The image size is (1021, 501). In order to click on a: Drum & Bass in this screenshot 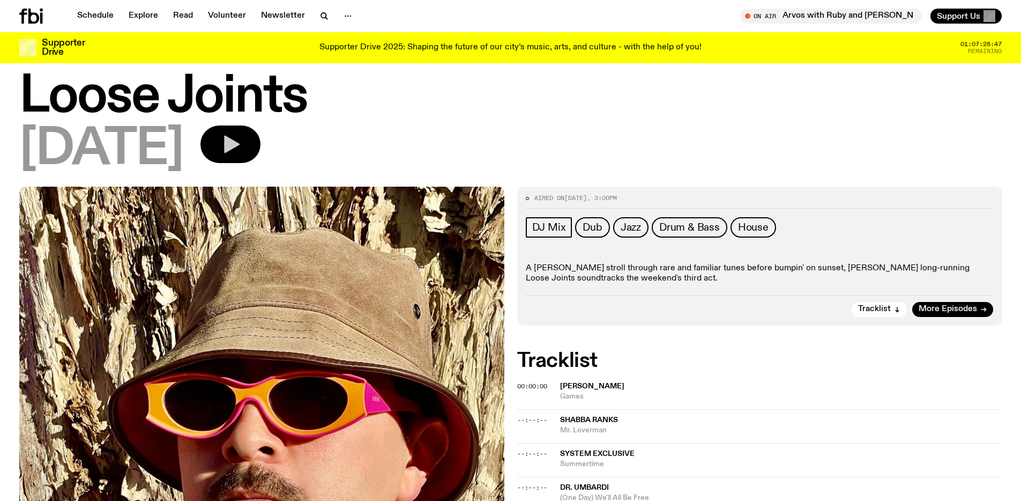, I will do `click(689, 227)`.